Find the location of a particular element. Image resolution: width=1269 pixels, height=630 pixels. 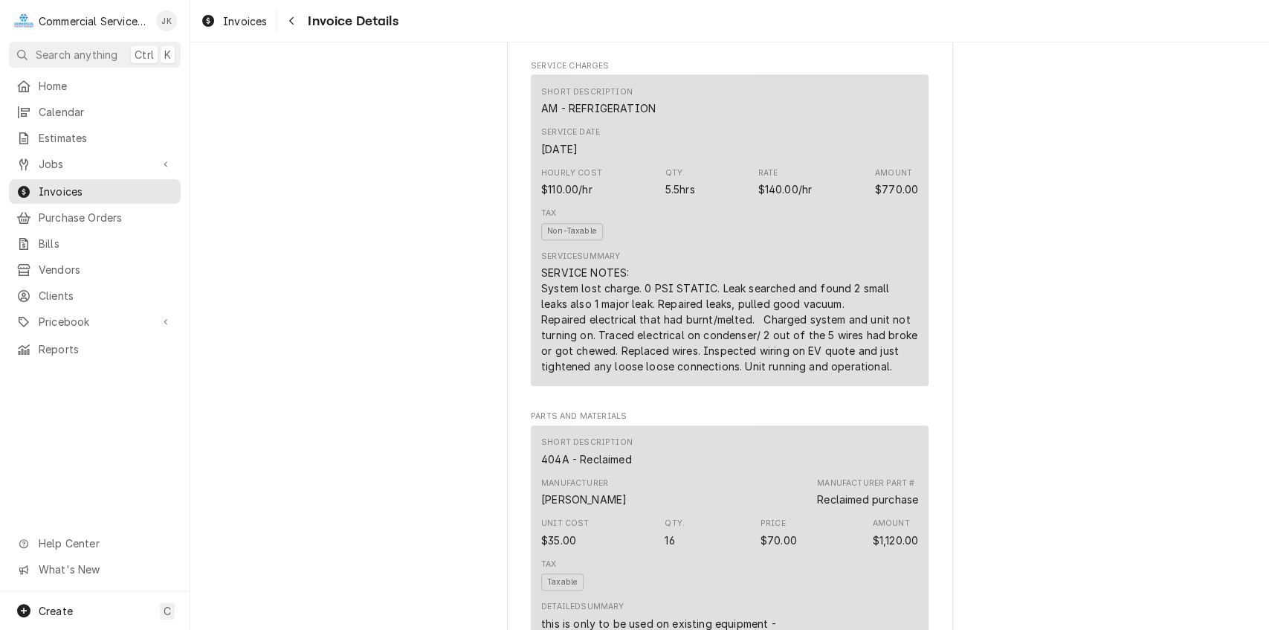

div: Manufacturer Part # is located at coordinates (865, 483).